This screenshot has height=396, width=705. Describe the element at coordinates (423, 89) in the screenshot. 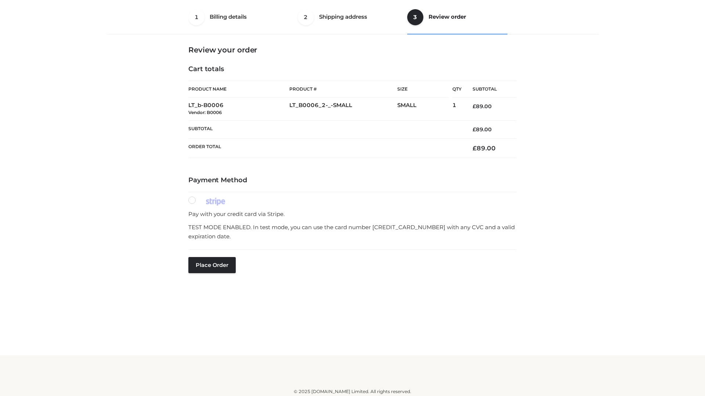

I see `th: Size` at that location.